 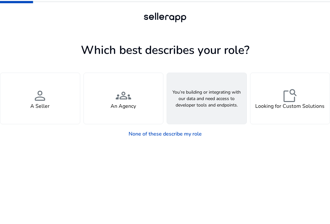 What do you see at coordinates (290, 106) in the screenshot?
I see `h4: Looking for Custom Solutions` at bounding box center [290, 106].